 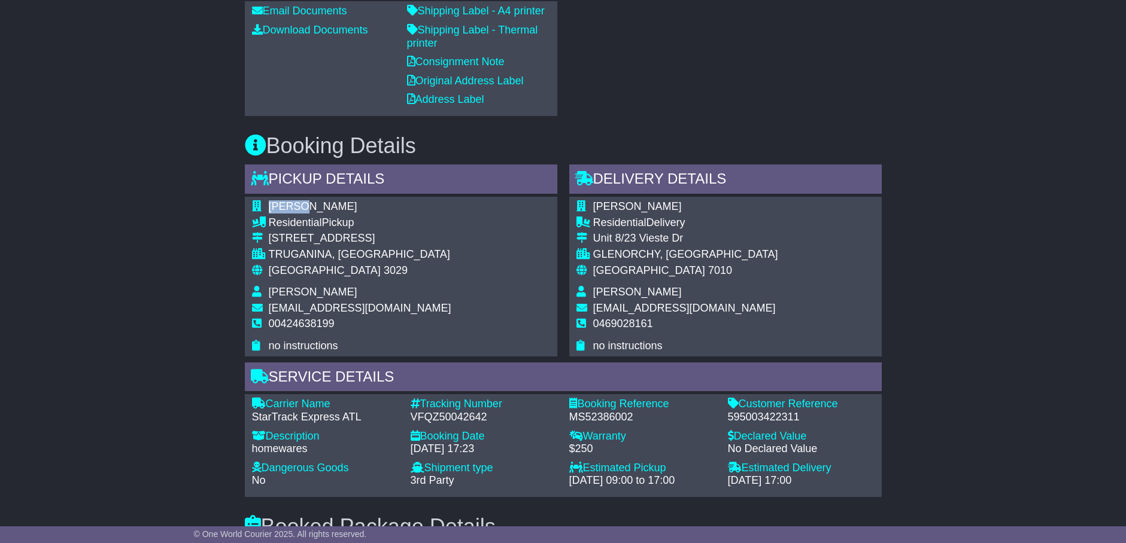 I want to click on div: No Declared Value, so click(x=801, y=449).